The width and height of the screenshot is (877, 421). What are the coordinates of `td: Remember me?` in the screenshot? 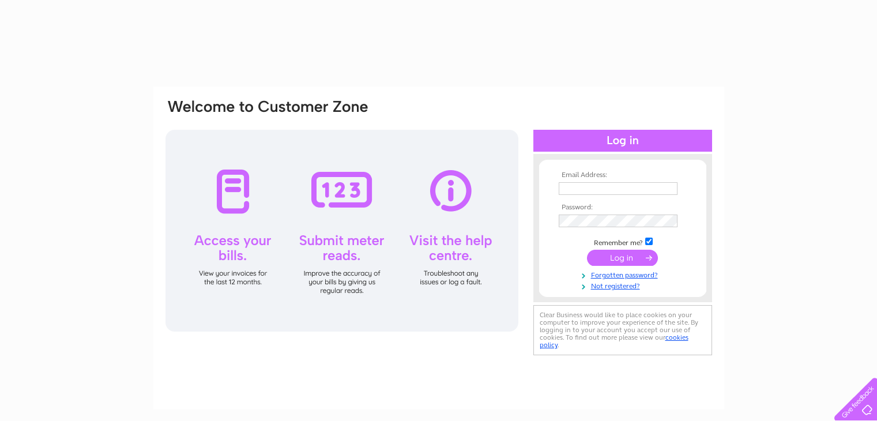 It's located at (622, 241).